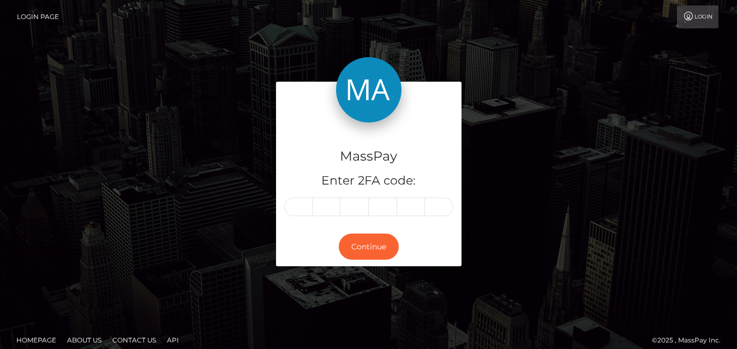  Describe the element at coordinates (369, 247) in the screenshot. I see `button: Continue` at that location.